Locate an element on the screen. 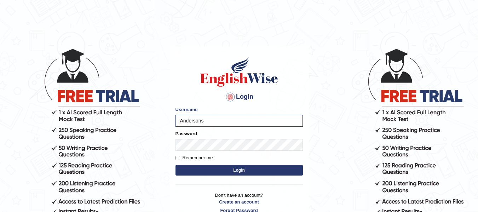  img: Logo of English Wise sign in for intelligent practice with AI is located at coordinates (239, 72).